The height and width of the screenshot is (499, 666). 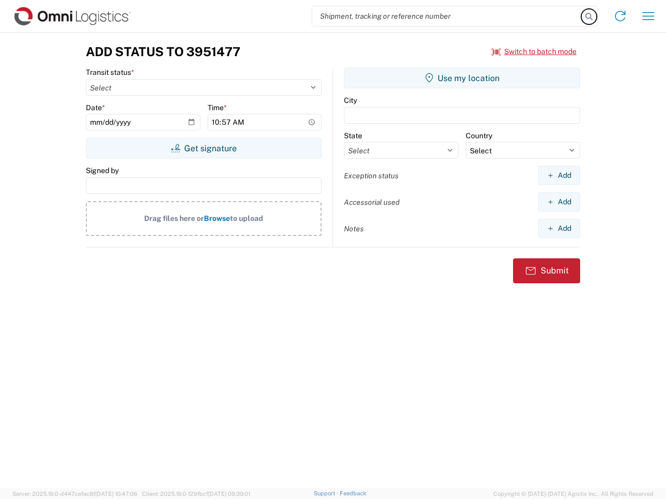 I want to click on label: State, so click(x=353, y=136).